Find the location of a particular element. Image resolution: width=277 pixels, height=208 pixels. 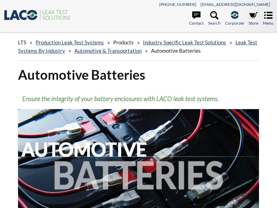

span: Automotive Batteries is located at coordinates (176, 51).